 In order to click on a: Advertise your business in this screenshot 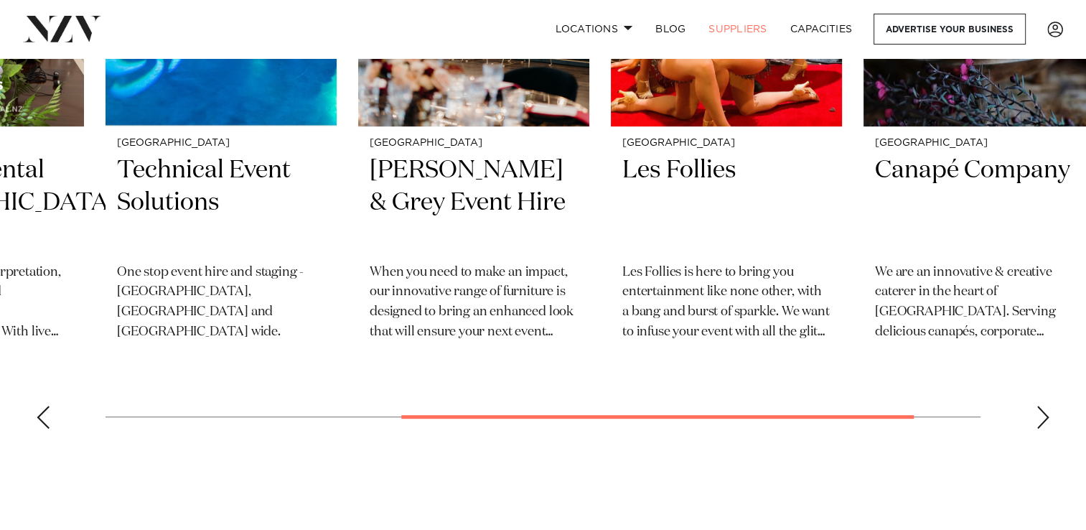, I will do `click(950, 29)`.